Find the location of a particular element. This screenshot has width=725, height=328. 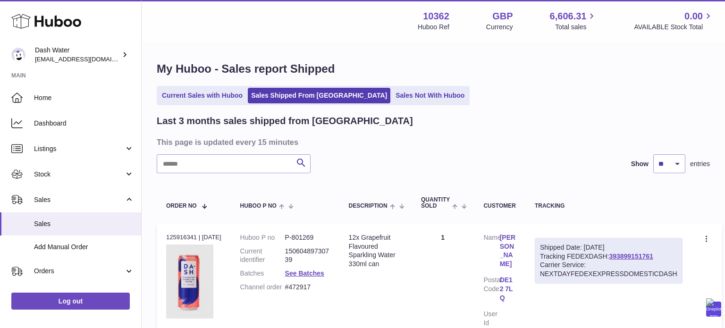

span: Order No is located at coordinates (181, 206).